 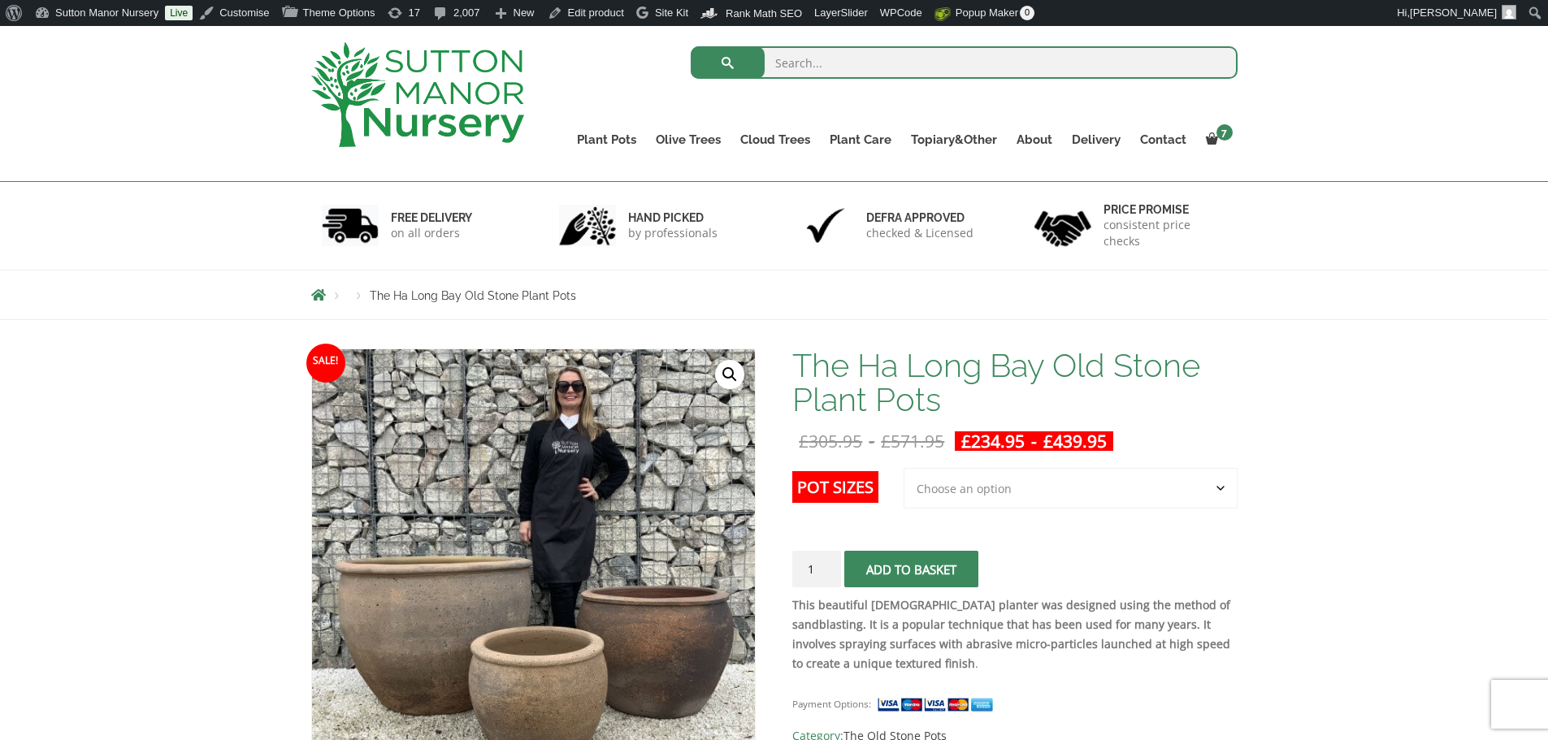 What do you see at coordinates (954, 140) in the screenshot?
I see `a: Topiary&Other` at bounding box center [954, 140].